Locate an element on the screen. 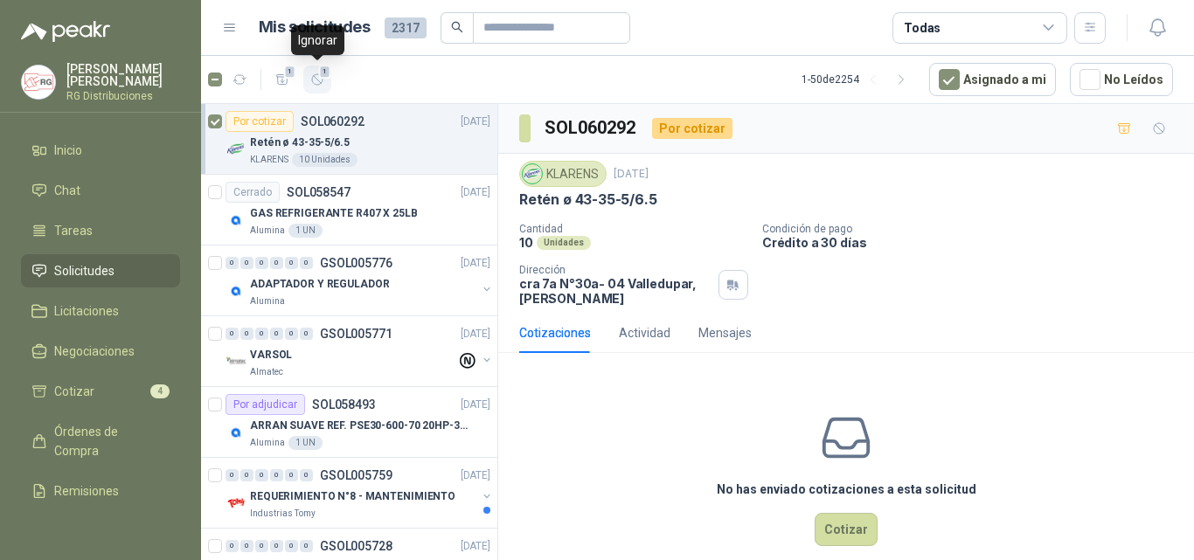  div: Cotizaciones is located at coordinates (555, 333).